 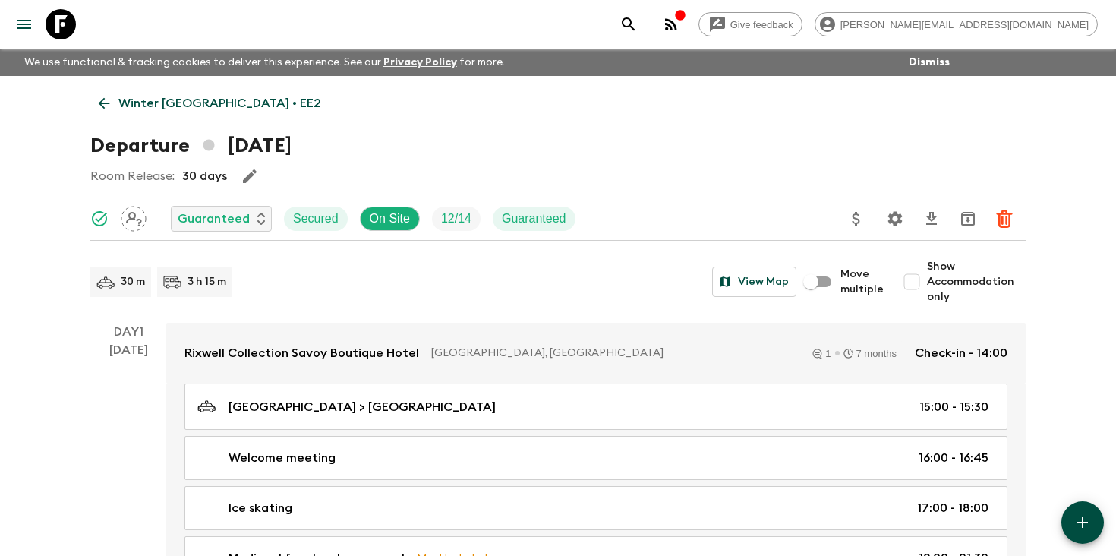 What do you see at coordinates (128, 332) in the screenshot?
I see `p: Day 1` at bounding box center [128, 332].